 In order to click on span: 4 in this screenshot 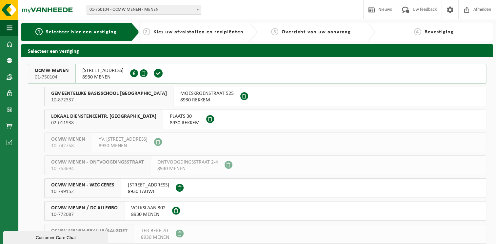, I will do `click(417, 32)`.